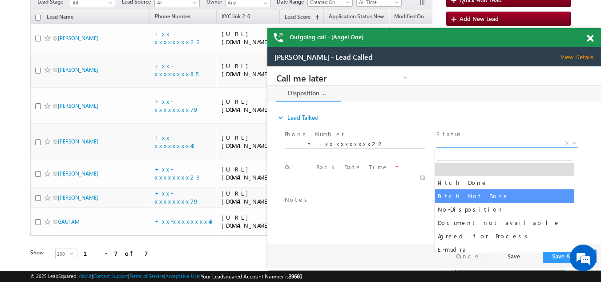 Image resolution: width=601 pixels, height=282 pixels. I want to click on div: Minimize live chat window, so click(157, 15).